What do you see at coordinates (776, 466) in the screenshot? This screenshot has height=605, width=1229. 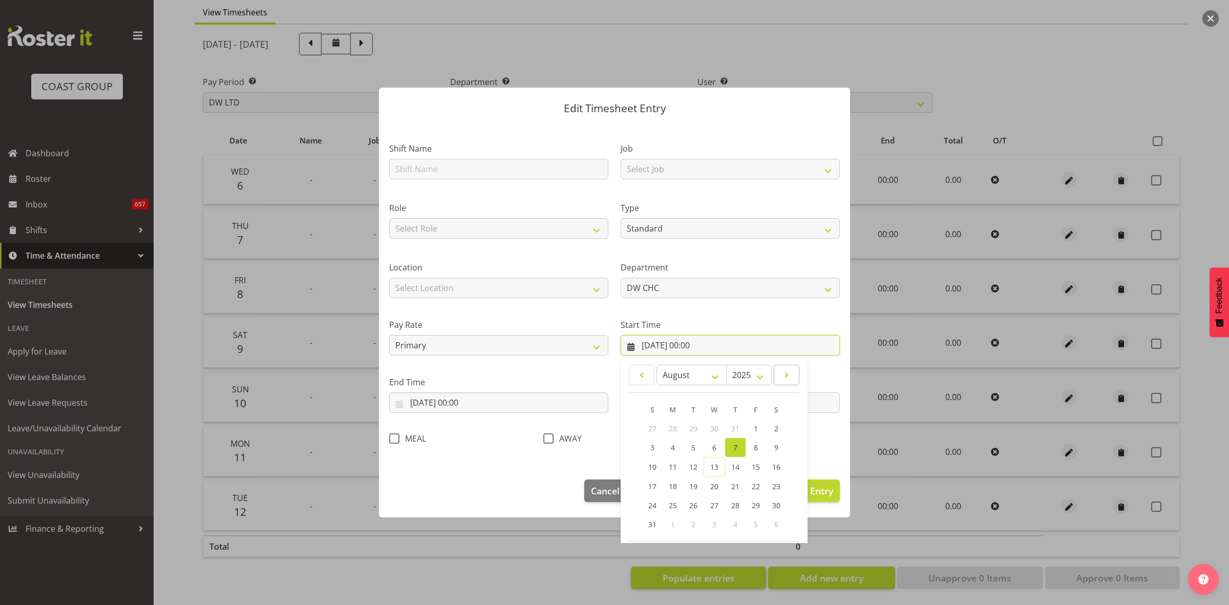 I see `a: 16` at bounding box center [776, 466].